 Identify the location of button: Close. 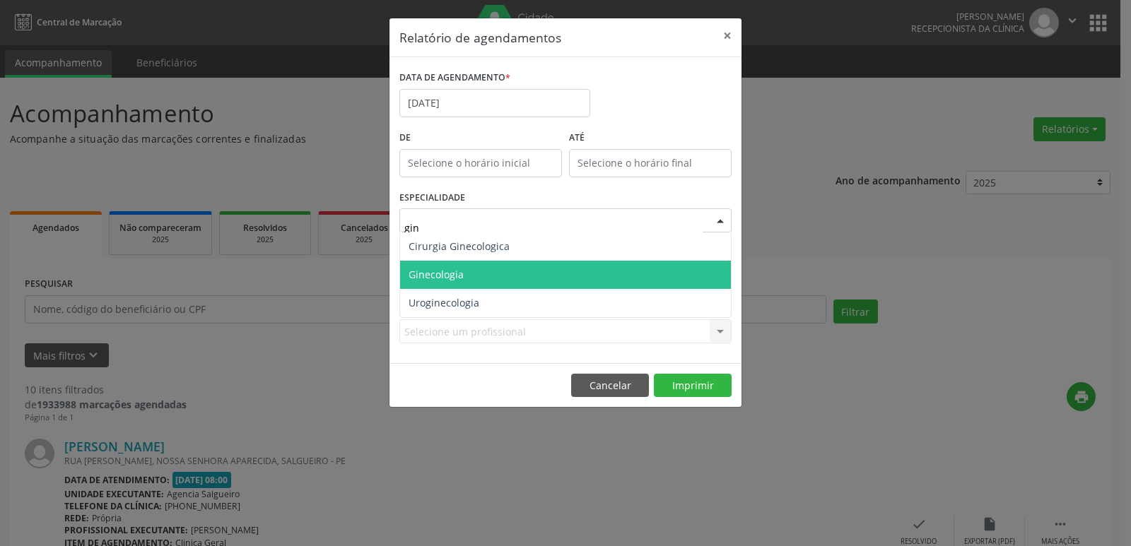
(727, 35).